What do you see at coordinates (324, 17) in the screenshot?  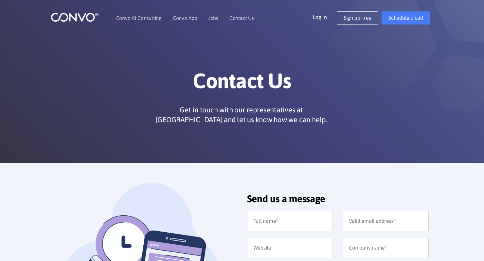 I see `a: Log In` at bounding box center [324, 17].